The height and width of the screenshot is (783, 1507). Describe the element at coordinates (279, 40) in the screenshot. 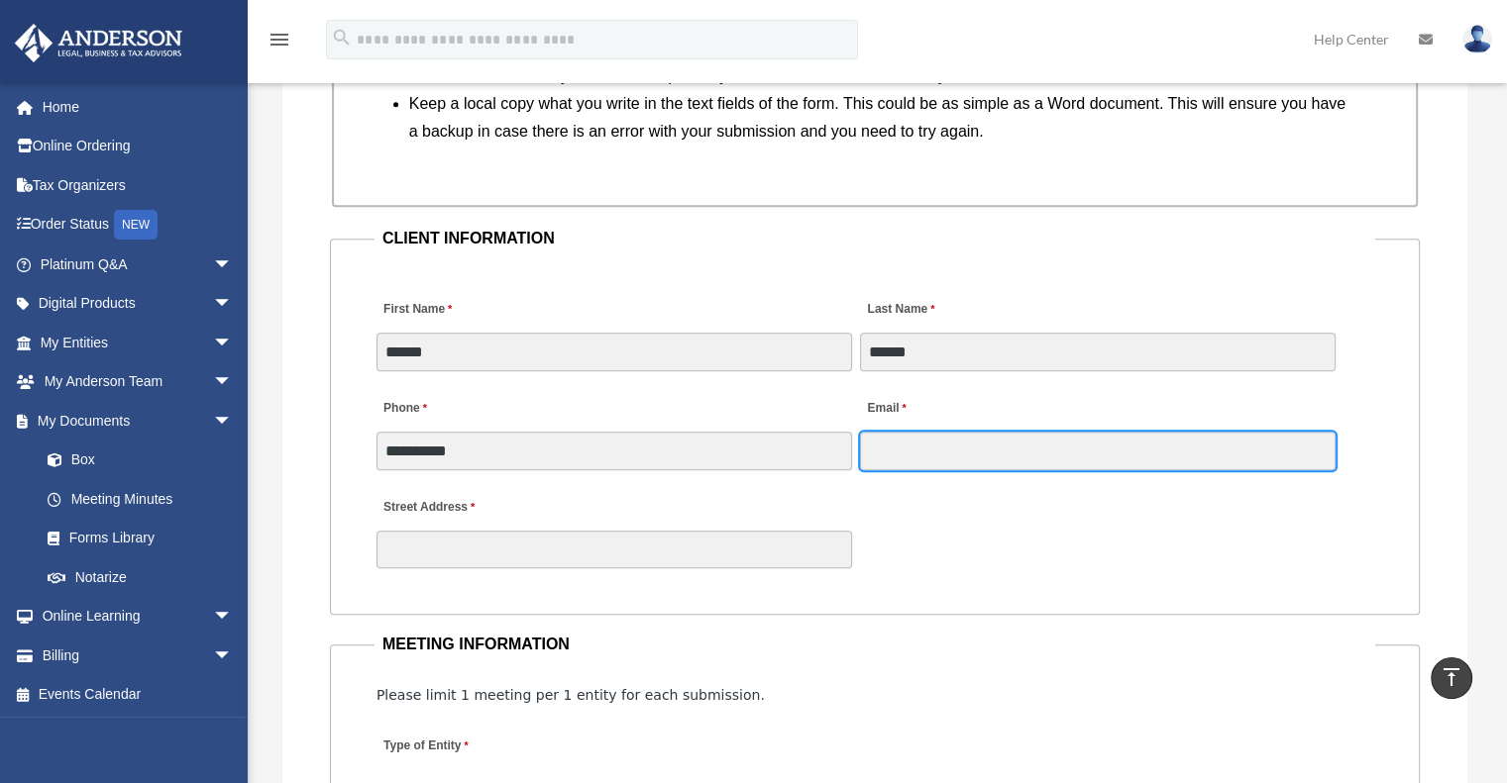

I see `i: menu` at that location.